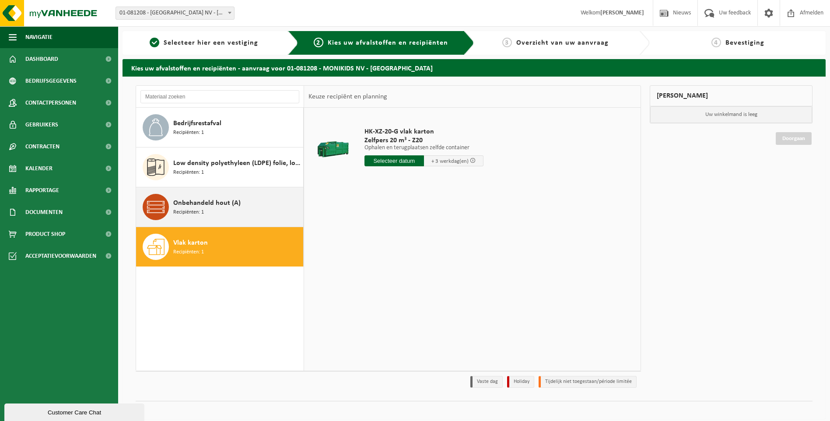 Image resolution: width=830 pixels, height=421 pixels. Describe the element at coordinates (318, 42) in the screenshot. I see `span: 2` at that location.